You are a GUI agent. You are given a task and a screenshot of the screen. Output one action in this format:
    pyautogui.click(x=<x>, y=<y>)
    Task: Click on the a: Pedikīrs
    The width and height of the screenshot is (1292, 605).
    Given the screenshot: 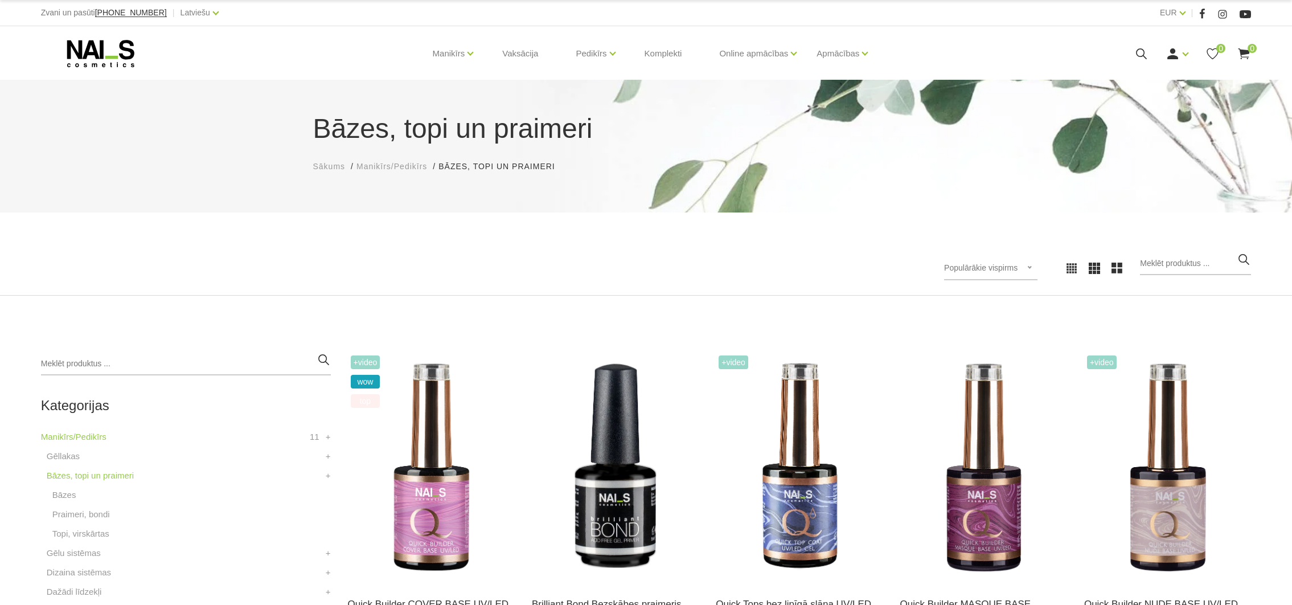 What is the action you would take?
    pyautogui.click(x=591, y=54)
    